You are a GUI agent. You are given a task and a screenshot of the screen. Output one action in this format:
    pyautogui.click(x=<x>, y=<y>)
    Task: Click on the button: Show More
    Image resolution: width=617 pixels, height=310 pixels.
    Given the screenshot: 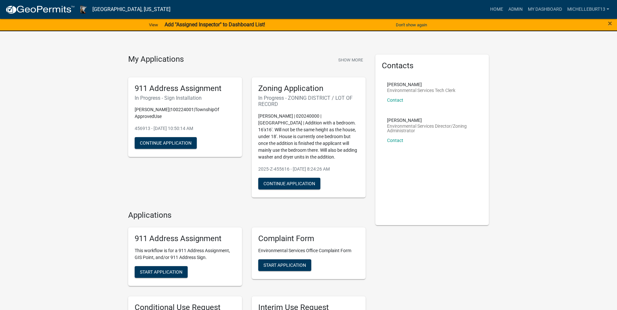 What is the action you would take?
    pyautogui.click(x=350, y=60)
    